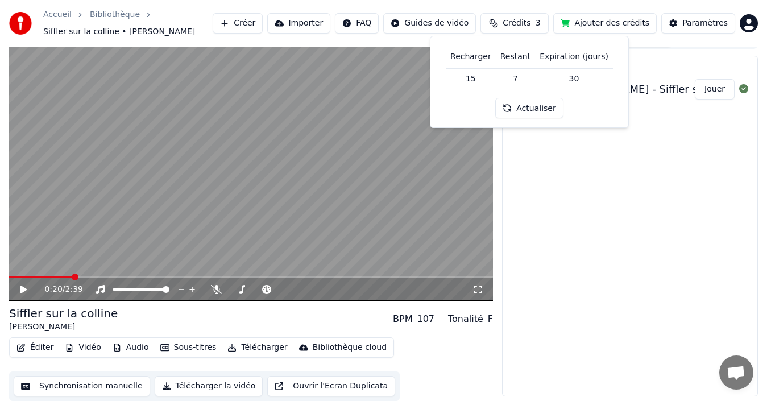 The image size is (767, 401). Describe the element at coordinates (115, 15) in the screenshot. I see `a: Bibliothèque` at that location.